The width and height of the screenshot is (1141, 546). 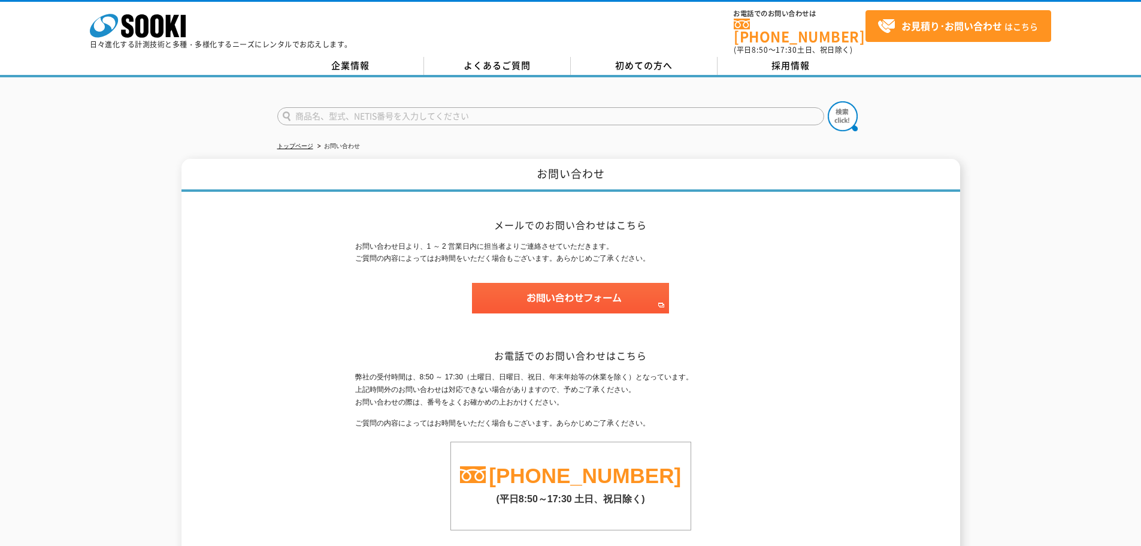 I want to click on li: お問い合わせ, so click(x=337, y=146).